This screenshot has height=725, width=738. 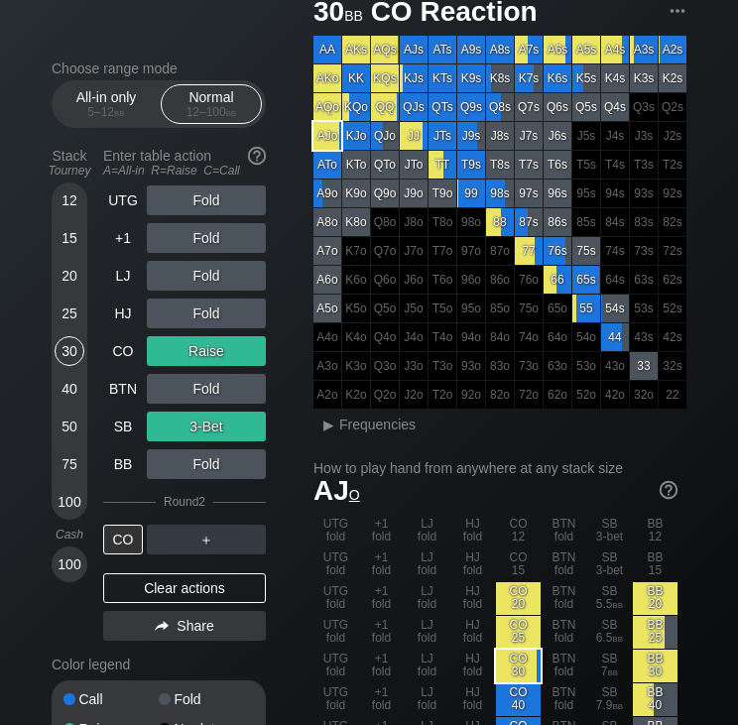 I want to click on div: A6s, so click(x=557, y=50).